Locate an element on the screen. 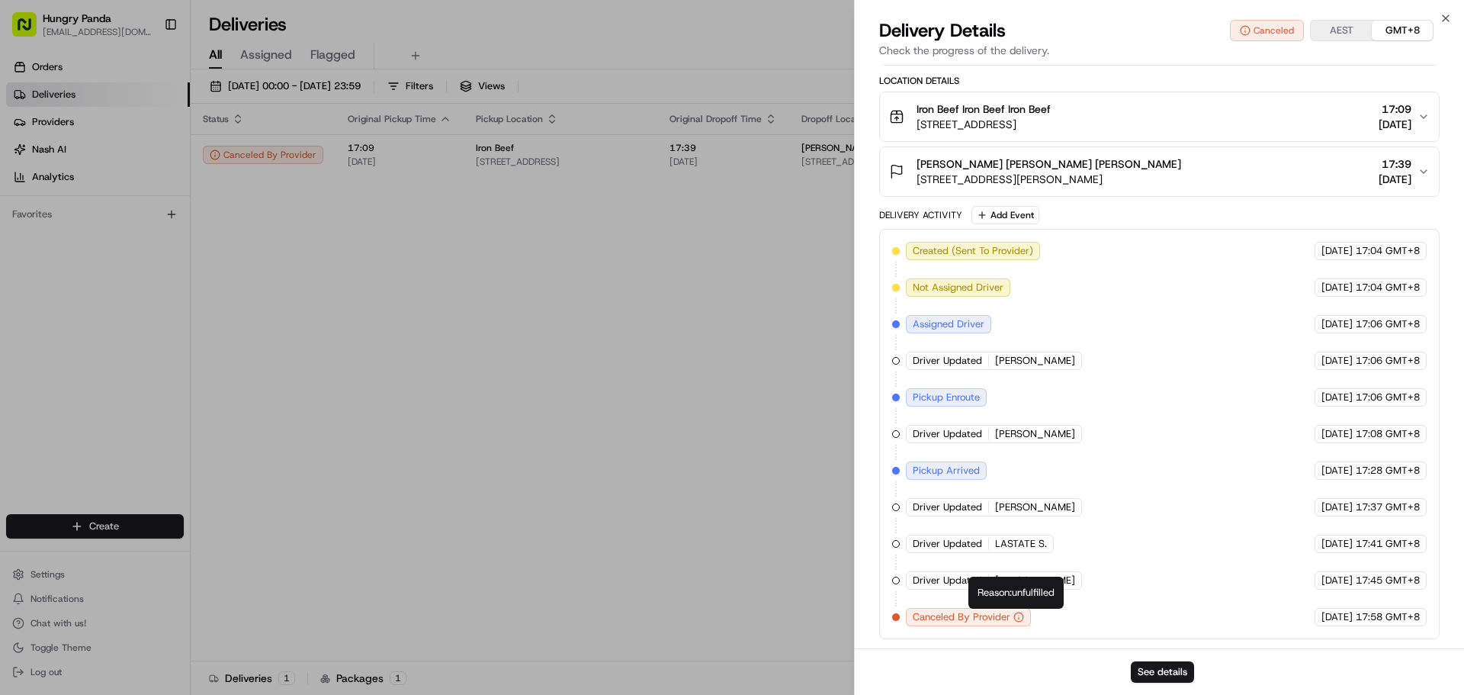  div: Delivery Activity is located at coordinates (920, 215).